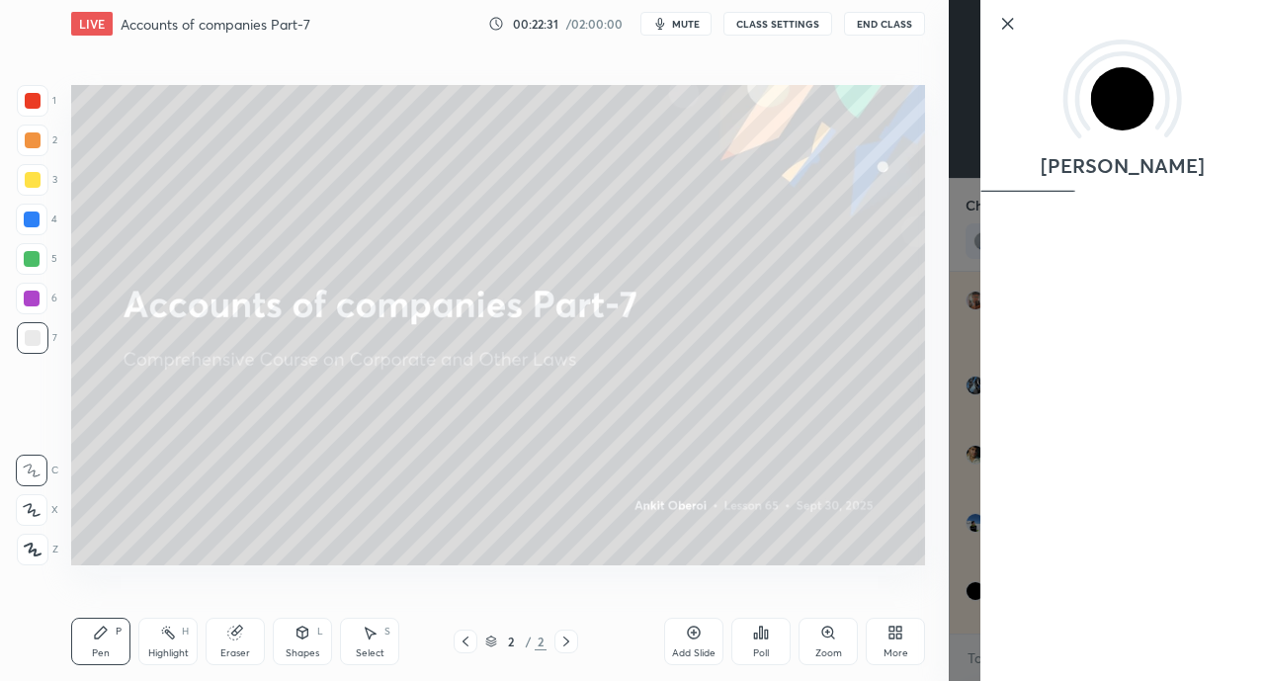 The image size is (1265, 681). What do you see at coordinates (235, 653) in the screenshot?
I see `div: Eraser` at bounding box center [235, 653].